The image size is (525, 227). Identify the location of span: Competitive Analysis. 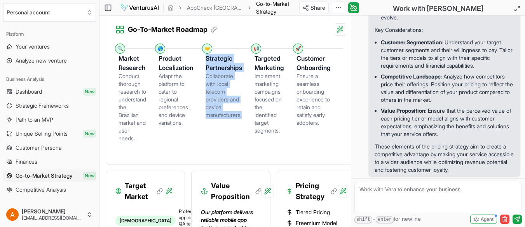
(41, 190).